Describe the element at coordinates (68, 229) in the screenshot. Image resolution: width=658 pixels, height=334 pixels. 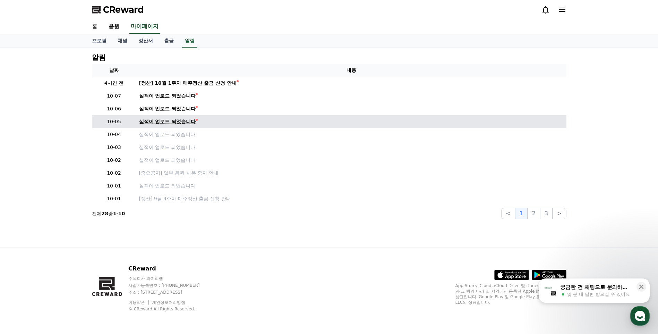
I see `a: 대화` at that location.